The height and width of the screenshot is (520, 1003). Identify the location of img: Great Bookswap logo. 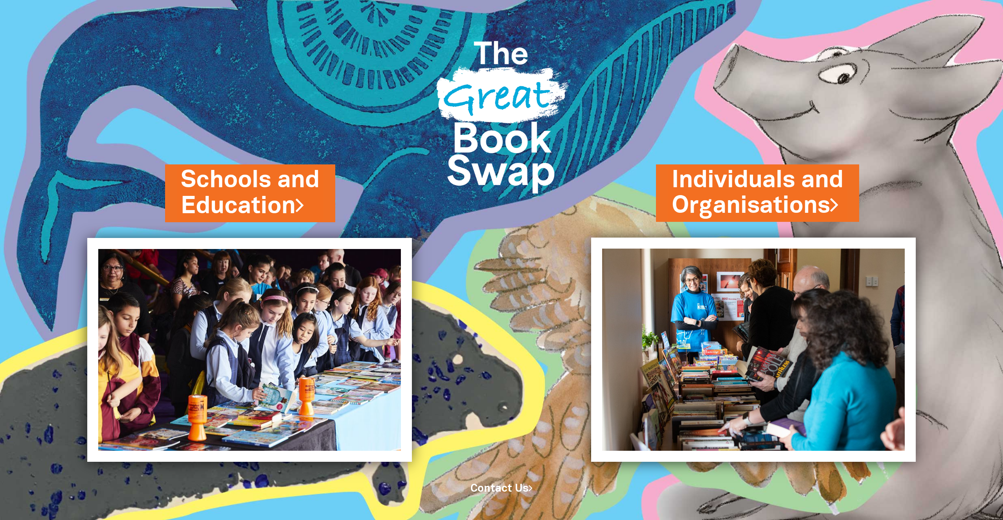
(501, 112).